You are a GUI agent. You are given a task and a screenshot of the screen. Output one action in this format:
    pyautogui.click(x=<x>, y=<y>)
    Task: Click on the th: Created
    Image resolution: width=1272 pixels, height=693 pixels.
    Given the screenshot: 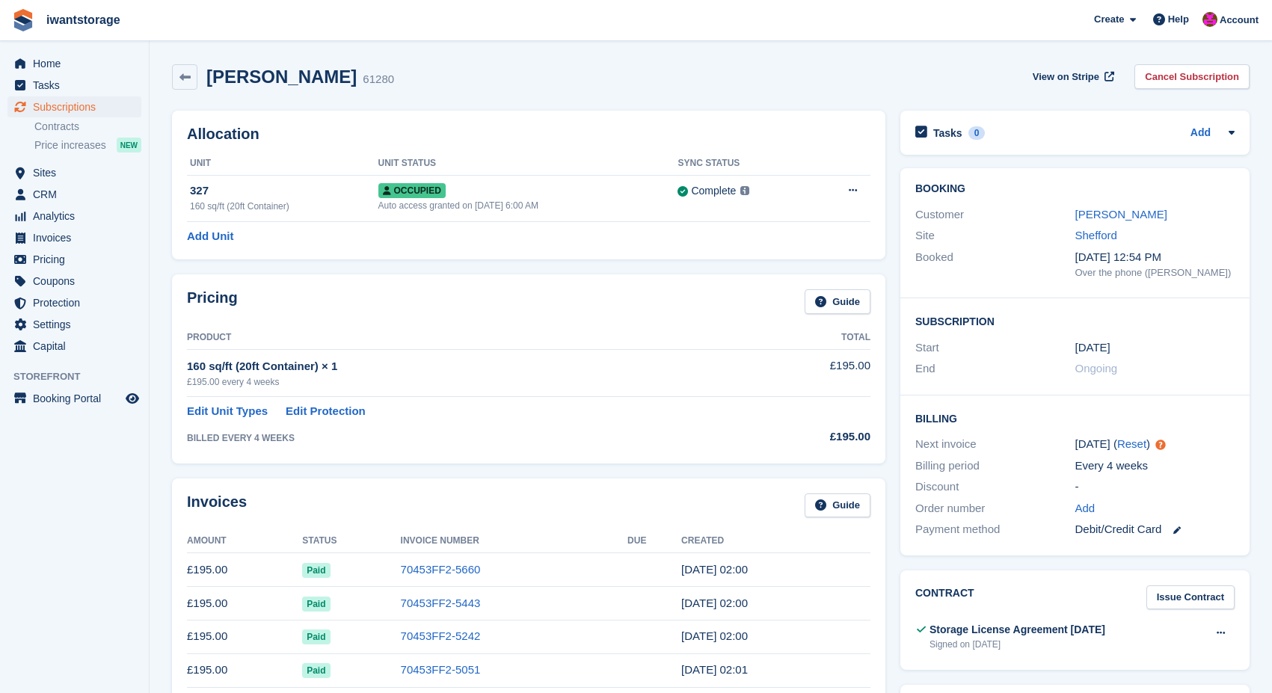 What is the action you would take?
    pyautogui.click(x=775, y=541)
    